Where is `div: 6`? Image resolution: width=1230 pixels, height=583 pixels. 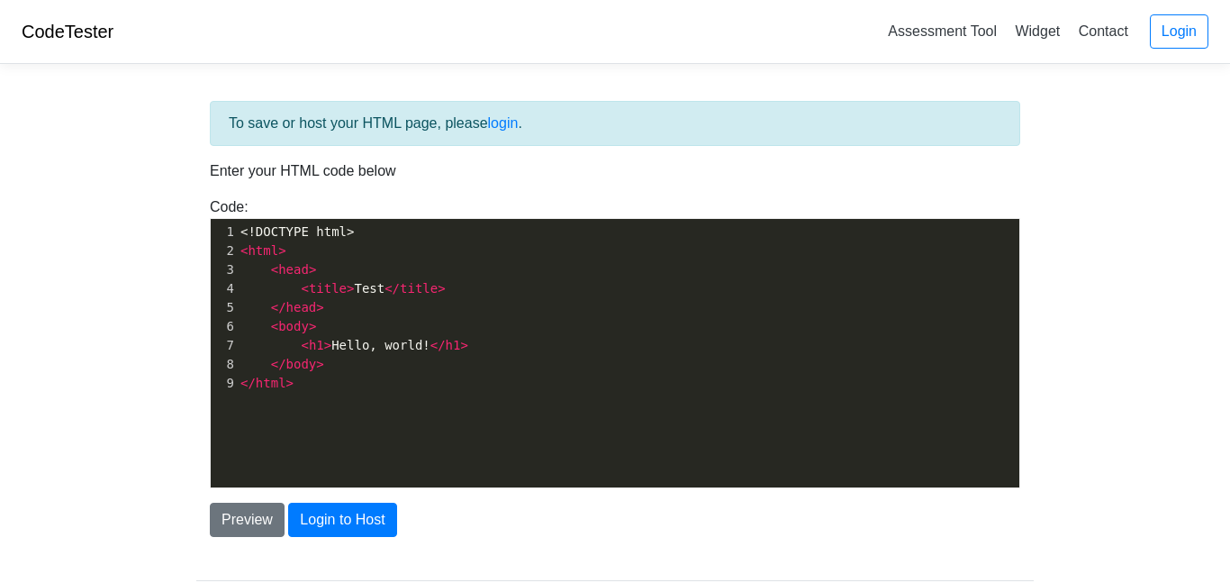 div: 6 is located at coordinates (223, 326).